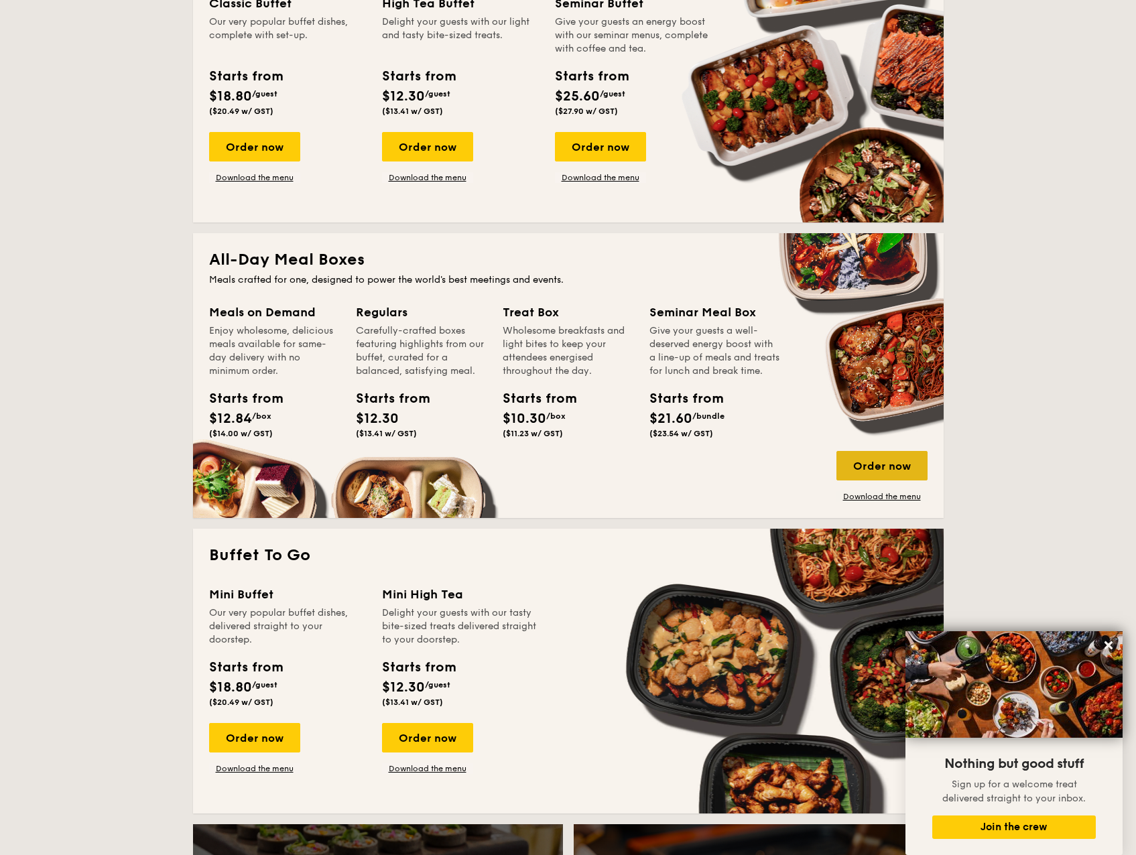  Describe the element at coordinates (708, 416) in the screenshot. I see `span: /bundle` at that location.